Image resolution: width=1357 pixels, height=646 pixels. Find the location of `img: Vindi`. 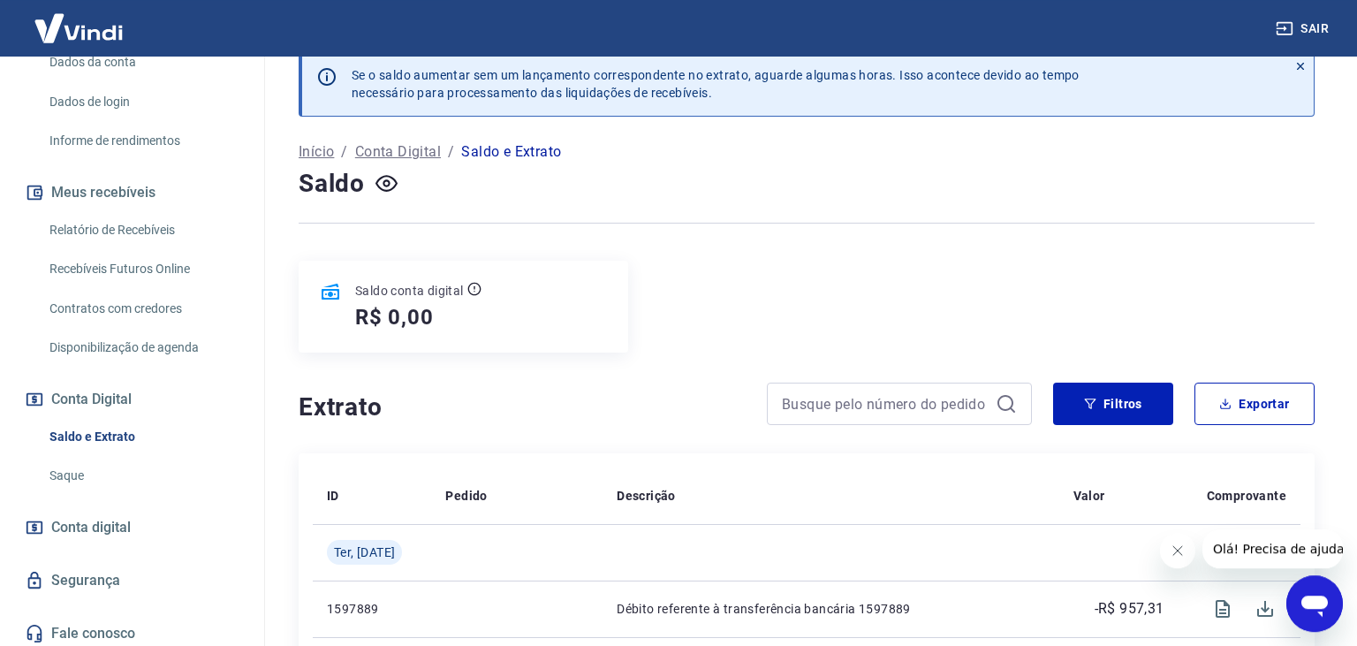

img: Vindi is located at coordinates (79, 27).